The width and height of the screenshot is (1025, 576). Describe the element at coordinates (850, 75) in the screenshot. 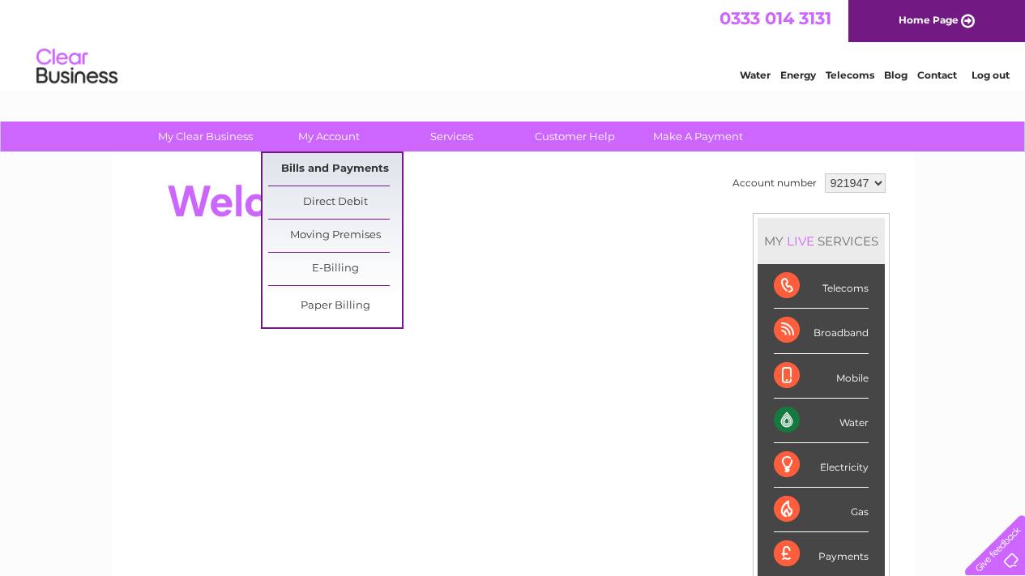

I see `a: Telecoms` at that location.